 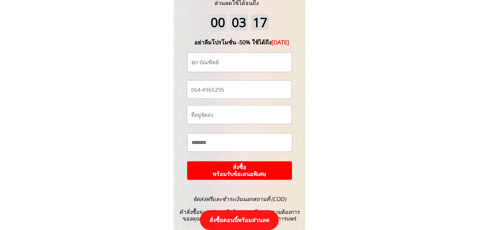 What do you see at coordinates (239, 199) in the screenshot?
I see `span: จัดส่งฟรีและชำระเงินนอกสถานที่ (COD)` at bounding box center [239, 199].